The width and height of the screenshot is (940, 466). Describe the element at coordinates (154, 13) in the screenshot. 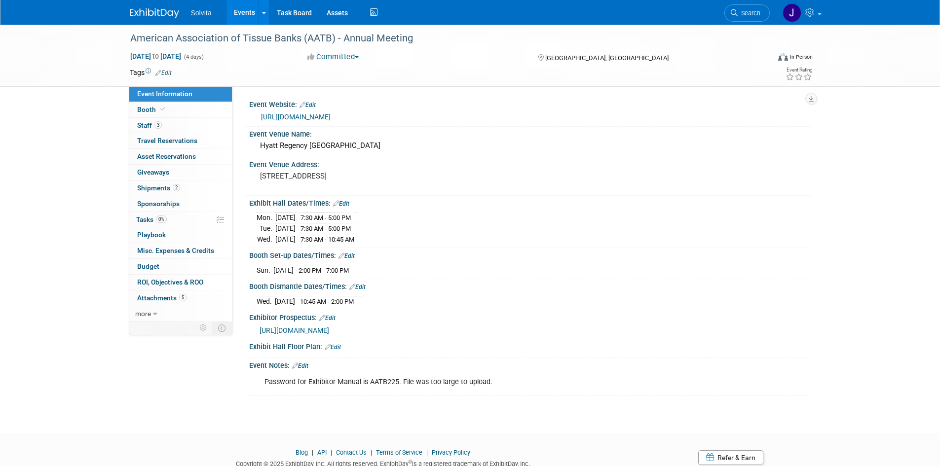

I see `img: ExhibitDay` at that location.